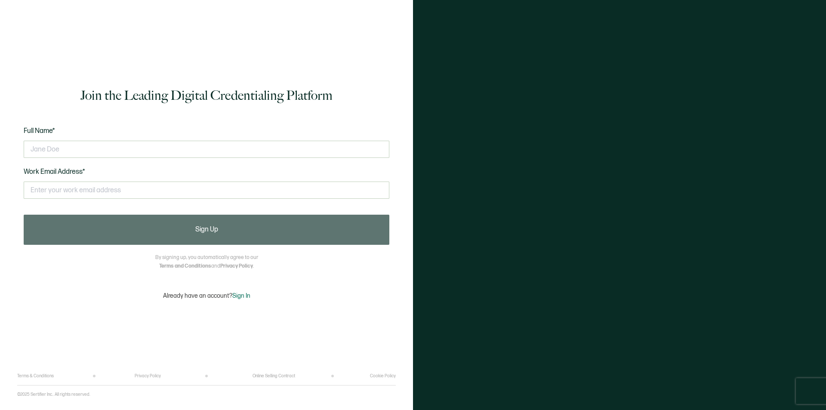 The image size is (826, 410). What do you see at coordinates (207, 149) in the screenshot?
I see `input: Jane Doe` at bounding box center [207, 149].